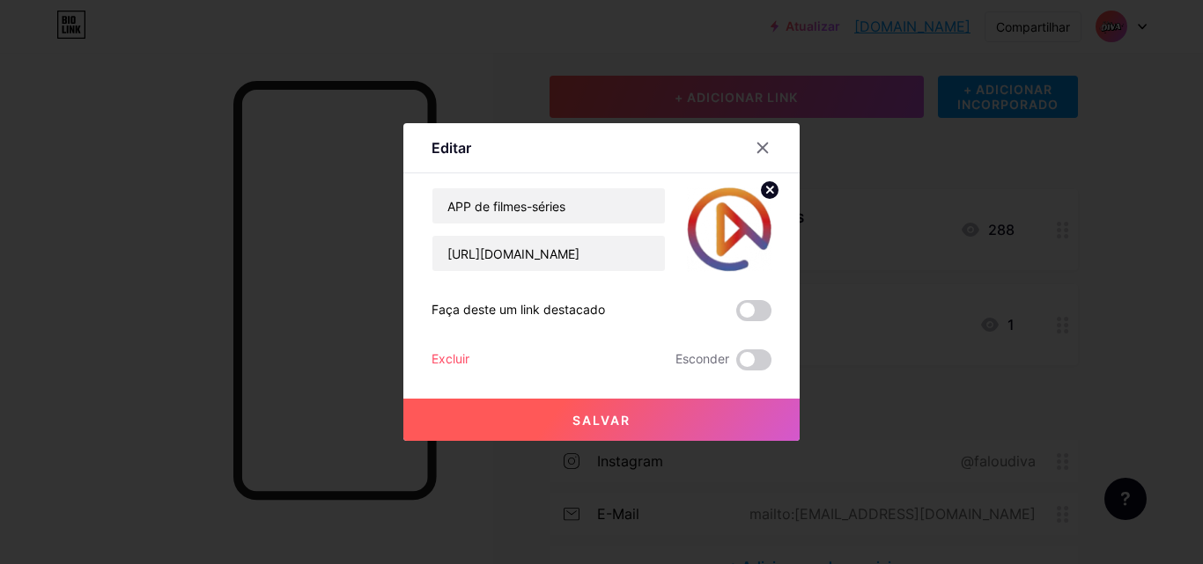 The height and width of the screenshot is (564, 1203). I want to click on img: link_miniatura, so click(729, 230).